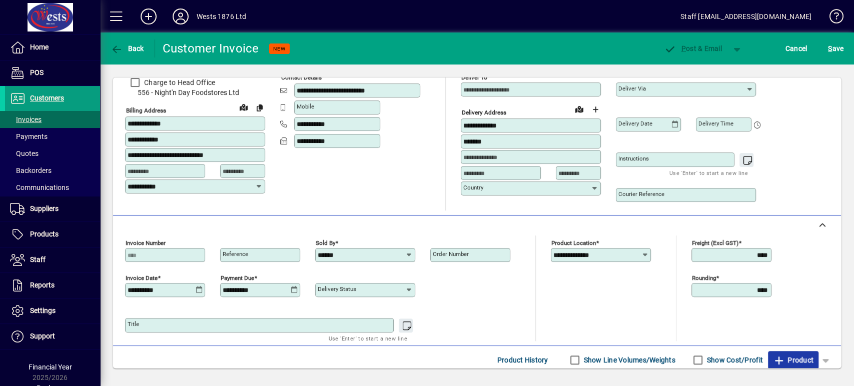  I want to click on span: Quotes, so click(24, 154).